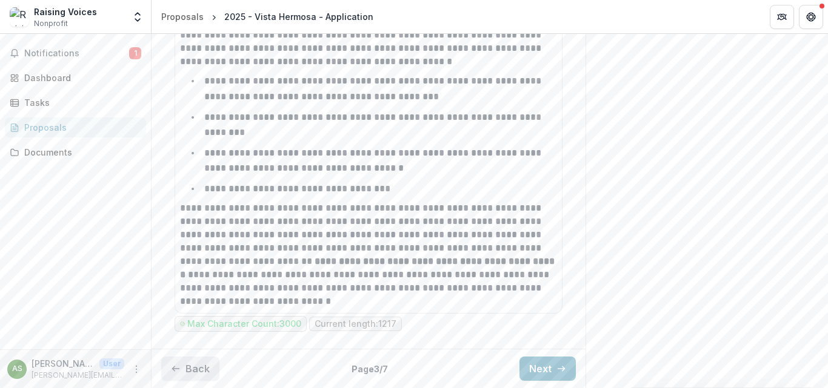 The width and height of the screenshot is (828, 388). What do you see at coordinates (51, 24) in the screenshot?
I see `span: Nonprofit` at bounding box center [51, 24].